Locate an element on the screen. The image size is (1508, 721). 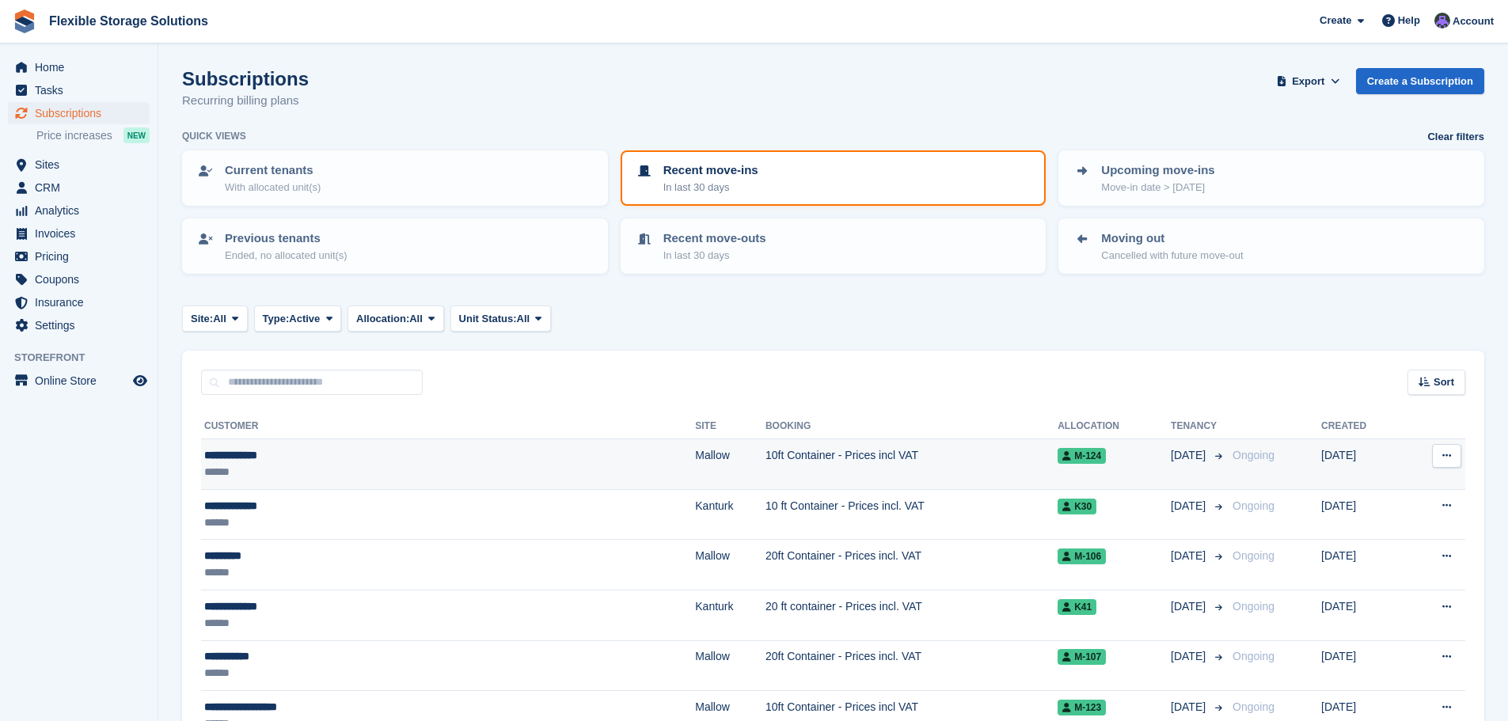
span: Pricing is located at coordinates (82, 256).